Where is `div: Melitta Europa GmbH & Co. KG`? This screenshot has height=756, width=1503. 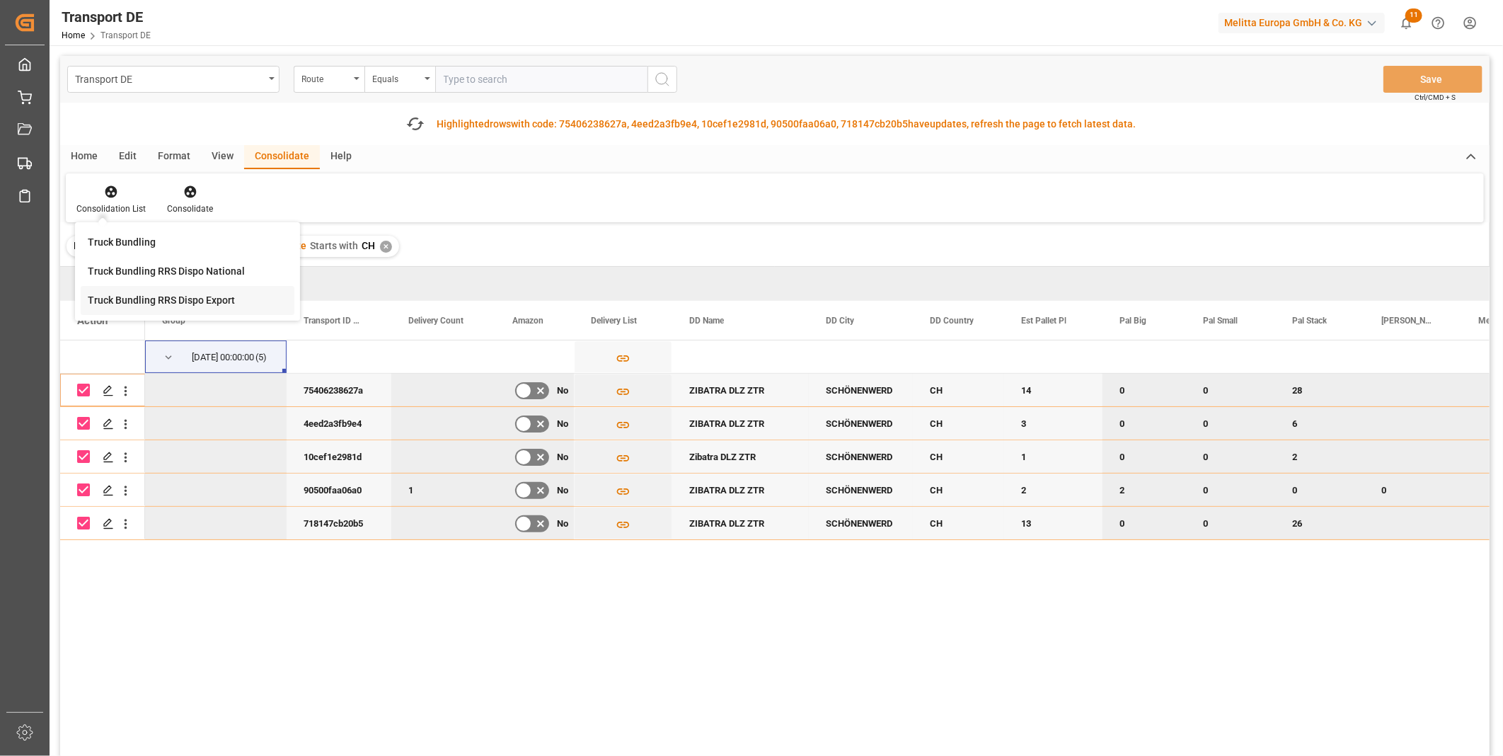 div: Melitta Europa GmbH & Co. KG is located at coordinates (1301, 23).